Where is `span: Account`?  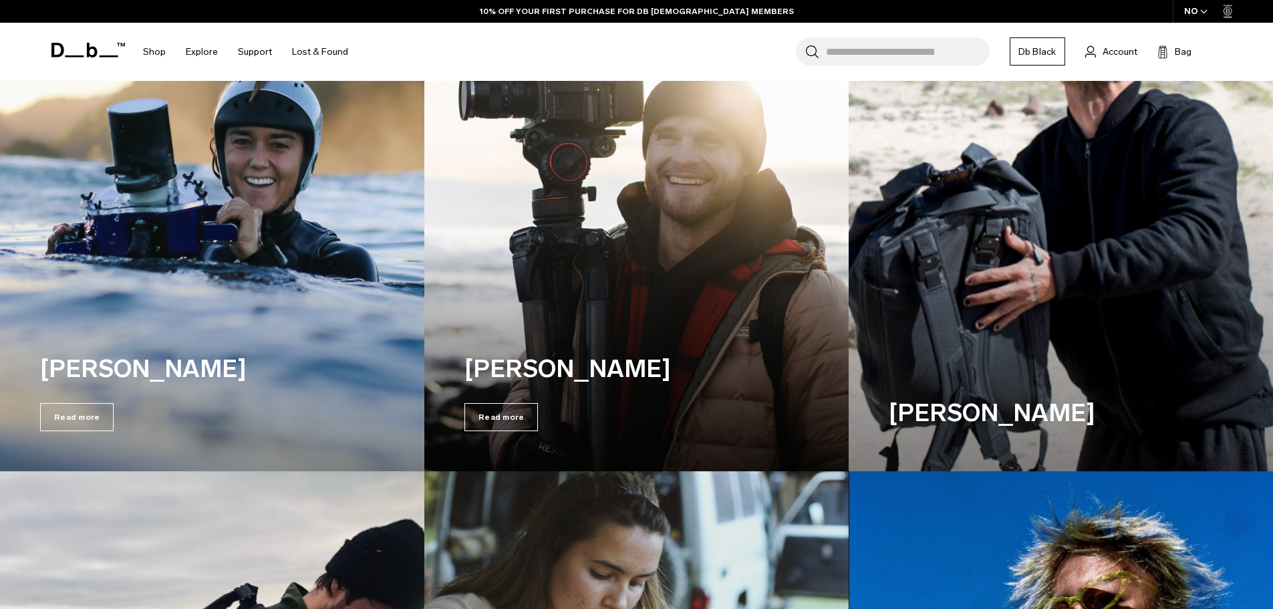 span: Account is located at coordinates (1120, 51).